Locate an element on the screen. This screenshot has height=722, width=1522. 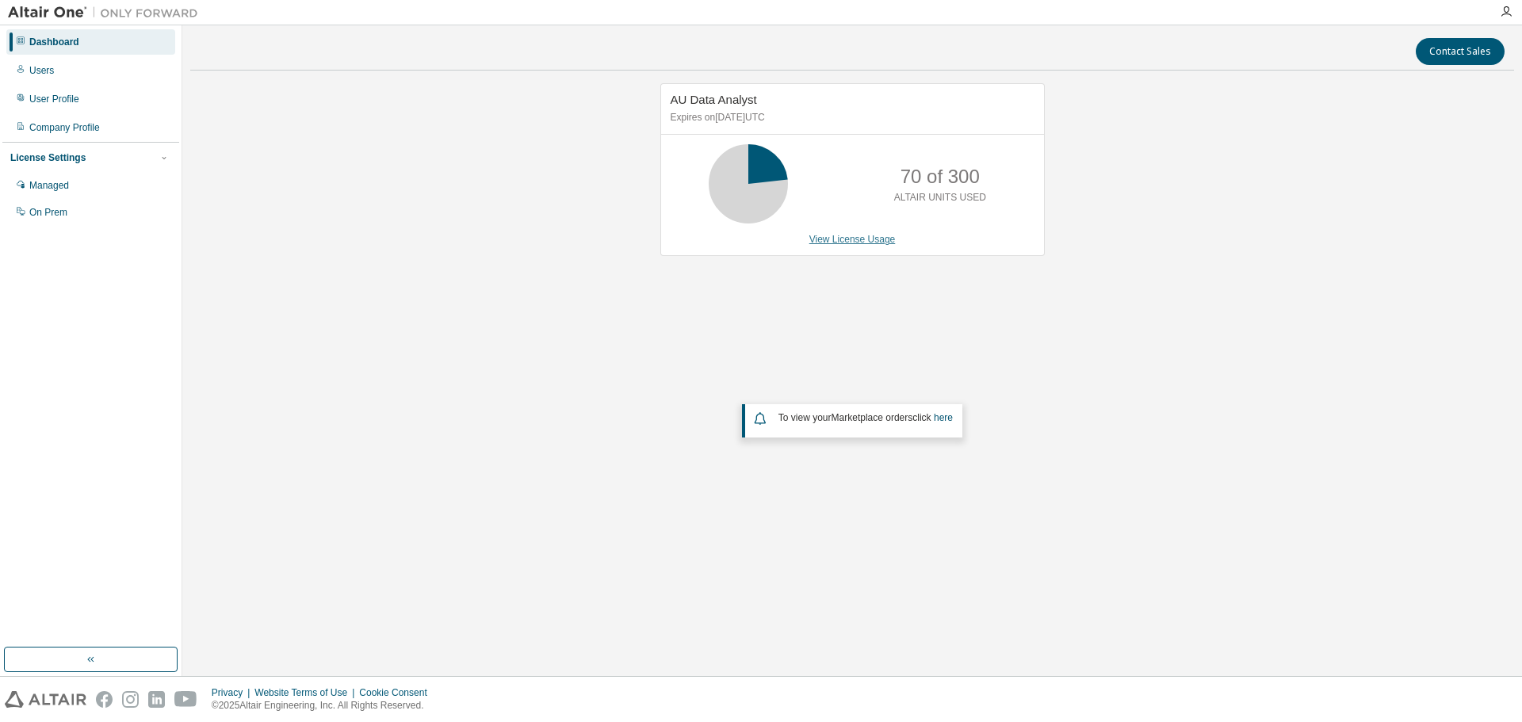
em: Marketplace orders is located at coordinates (872, 418).